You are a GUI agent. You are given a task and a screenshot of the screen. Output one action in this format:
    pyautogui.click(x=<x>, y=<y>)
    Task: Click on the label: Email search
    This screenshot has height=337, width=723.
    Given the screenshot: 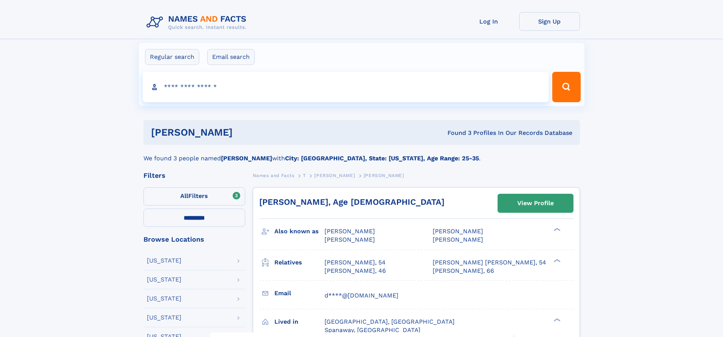 What is the action you would take?
    pyautogui.click(x=231, y=57)
    